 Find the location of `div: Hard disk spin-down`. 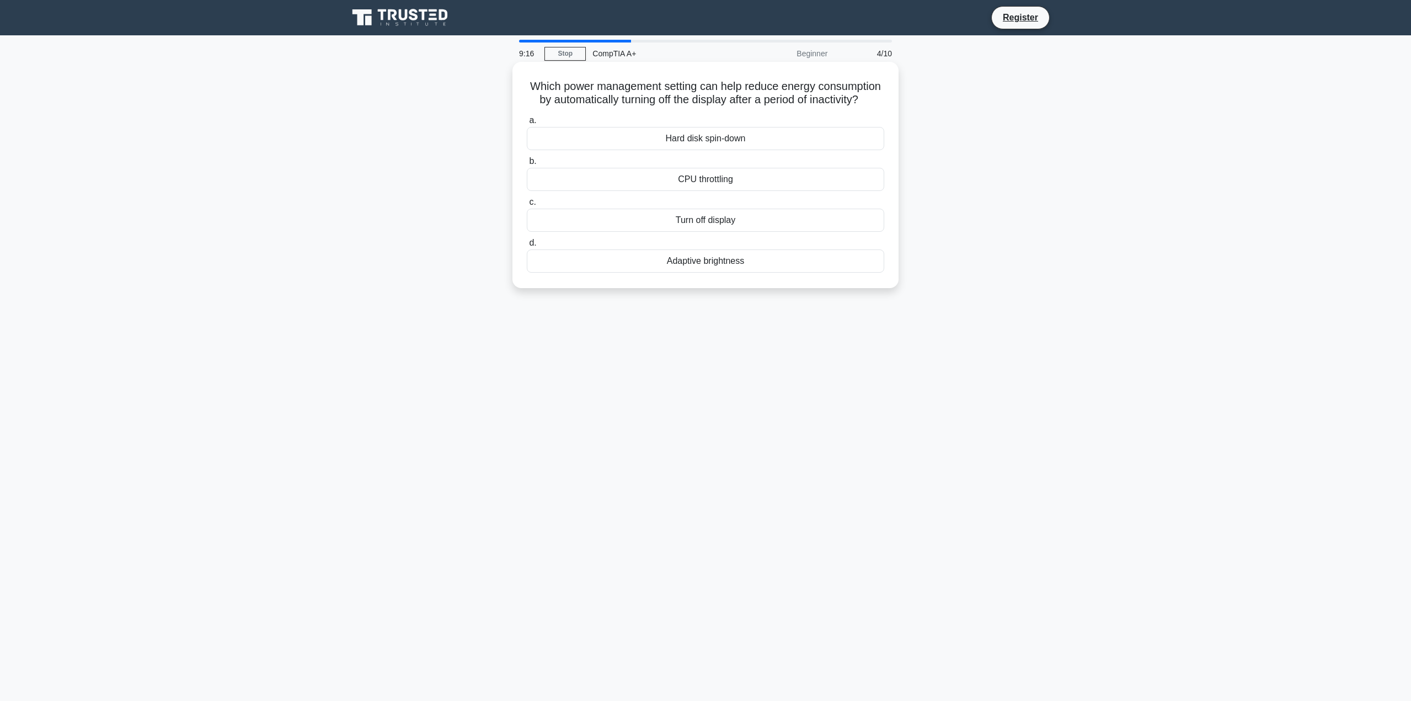

div: Hard disk spin-down is located at coordinates (706, 138).